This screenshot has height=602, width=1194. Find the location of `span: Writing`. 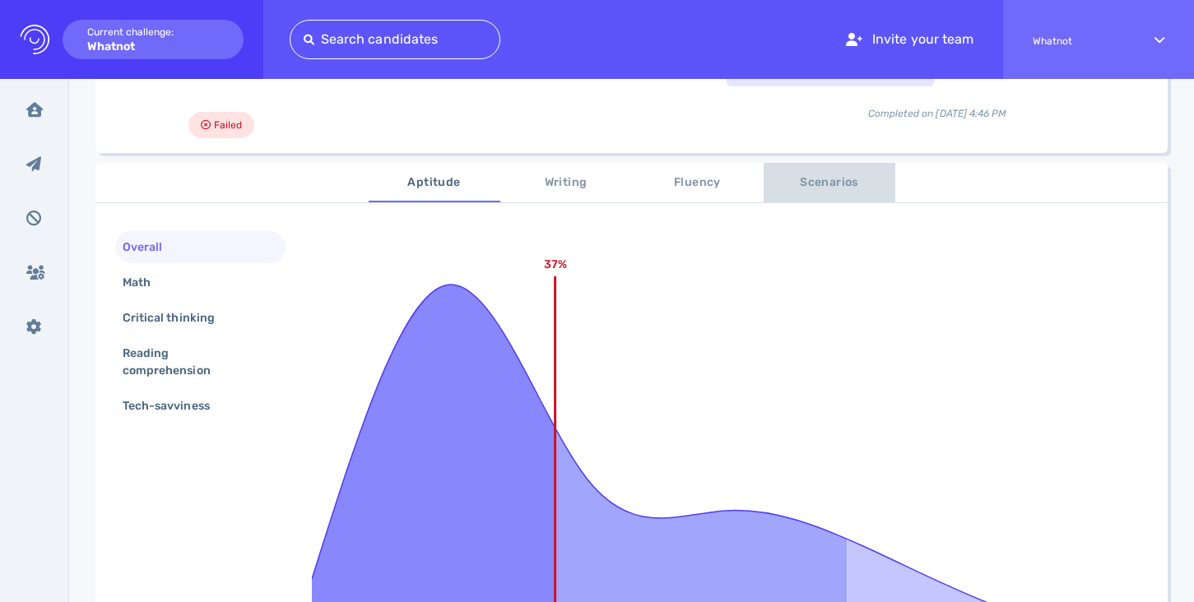

span: Writing is located at coordinates (566, 183).